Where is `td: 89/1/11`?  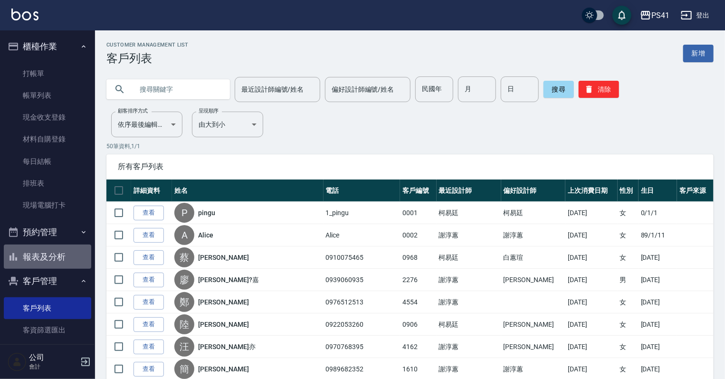
td: 89/1/11 is located at coordinates (658, 235).